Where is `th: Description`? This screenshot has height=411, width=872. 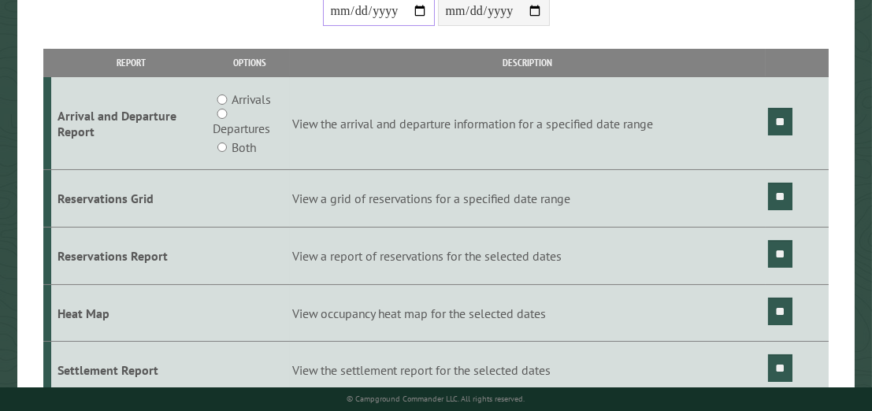 th: Description is located at coordinates (528, 62).